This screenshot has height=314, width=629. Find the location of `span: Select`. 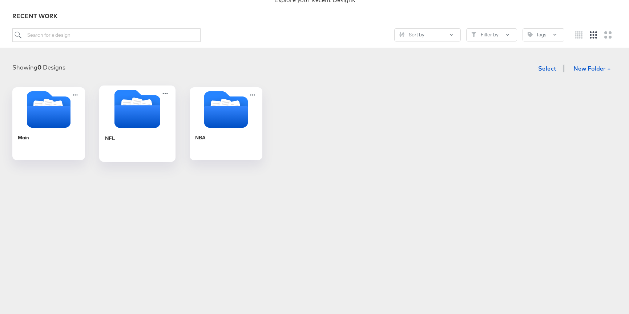

span: Select is located at coordinates (547, 68).